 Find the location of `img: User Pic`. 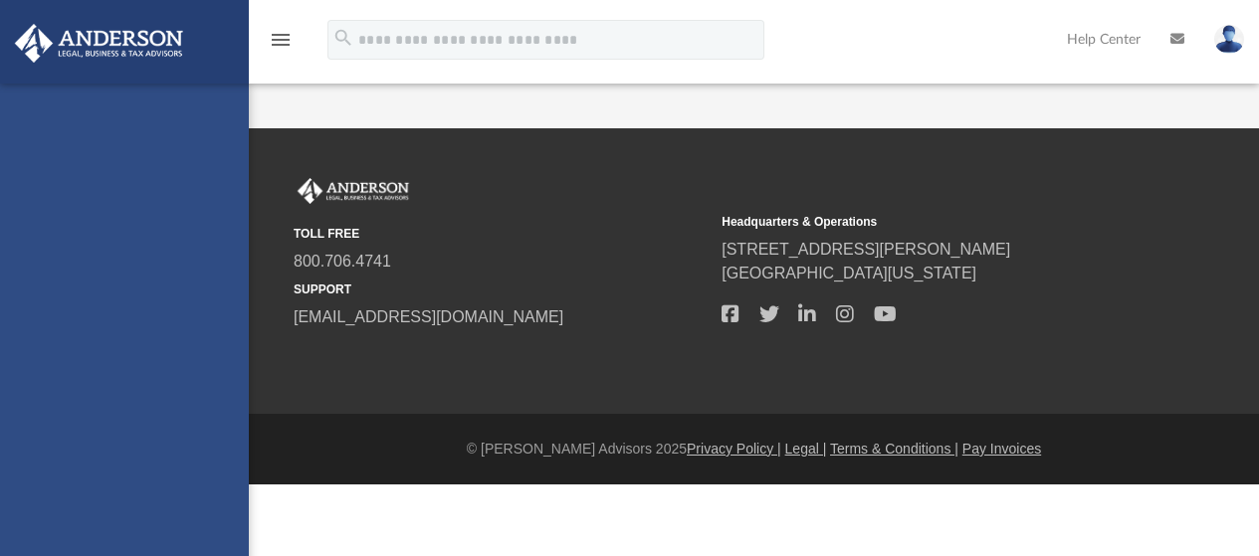

img: User Pic is located at coordinates (1229, 39).